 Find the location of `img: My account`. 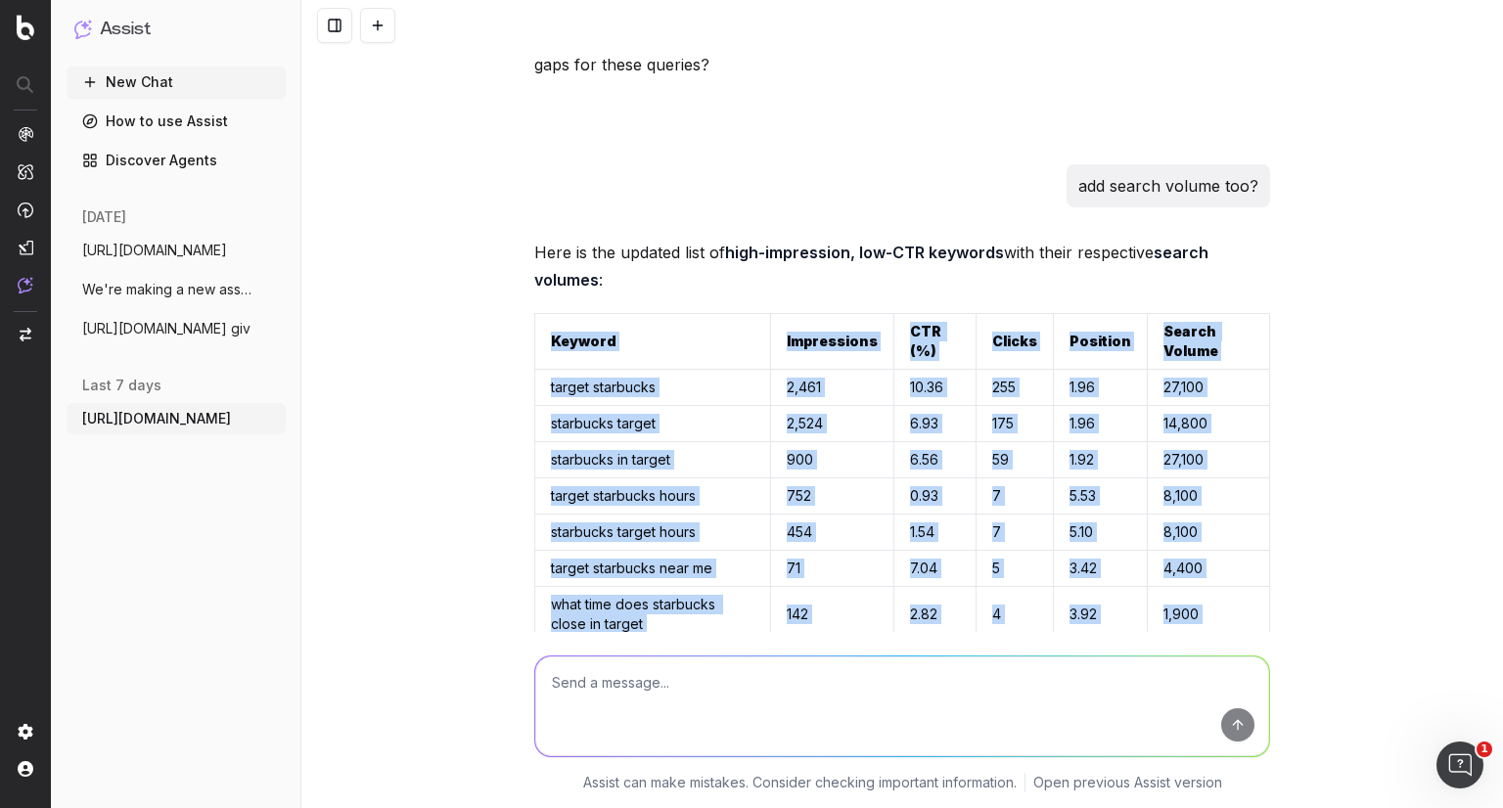

img: My account is located at coordinates (25, 769).